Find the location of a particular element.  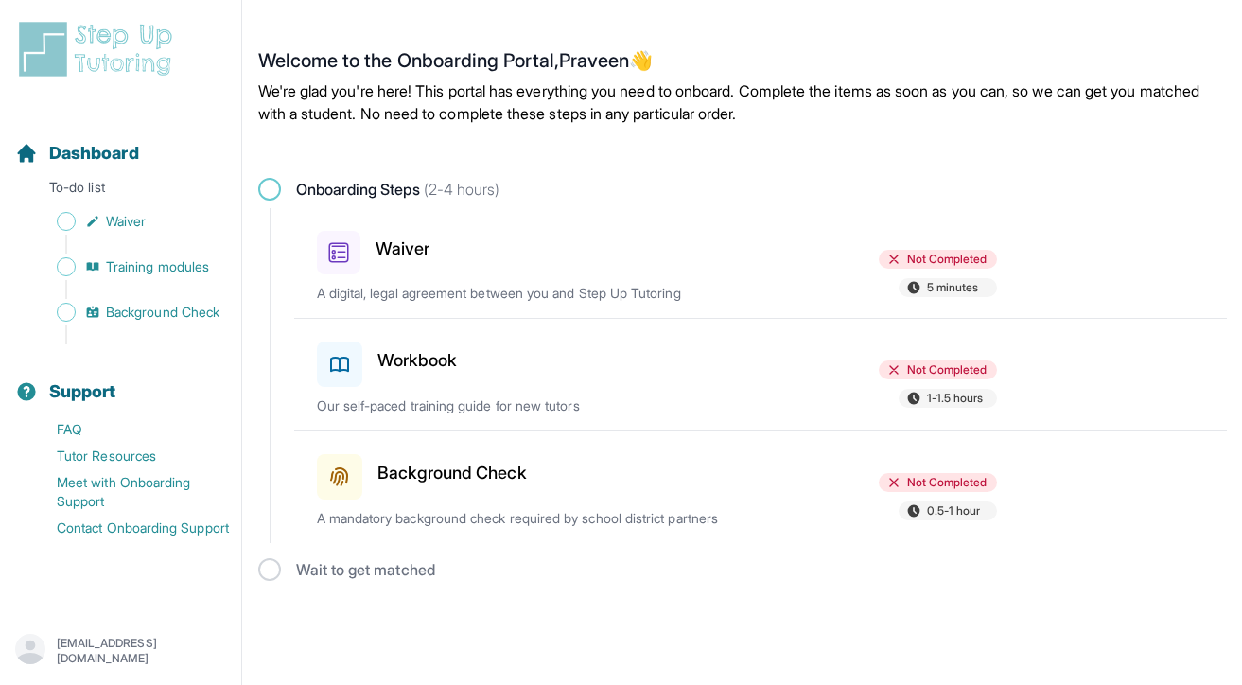

a: Waiver is located at coordinates (128, 221).